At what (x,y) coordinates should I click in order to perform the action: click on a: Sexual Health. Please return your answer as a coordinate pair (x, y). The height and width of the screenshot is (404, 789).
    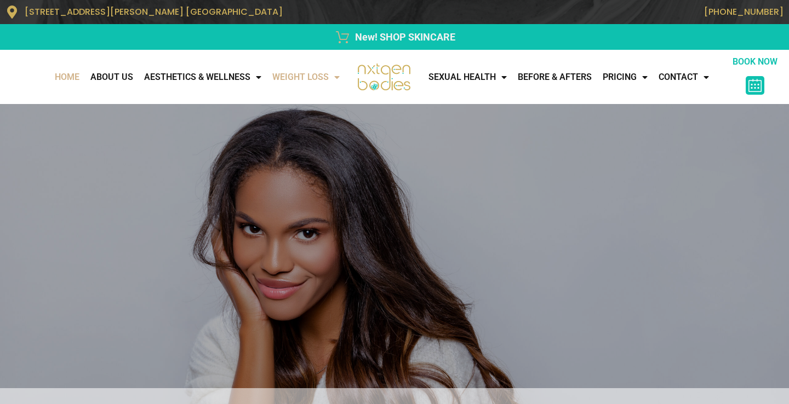
    Looking at the image, I should click on (467, 77).